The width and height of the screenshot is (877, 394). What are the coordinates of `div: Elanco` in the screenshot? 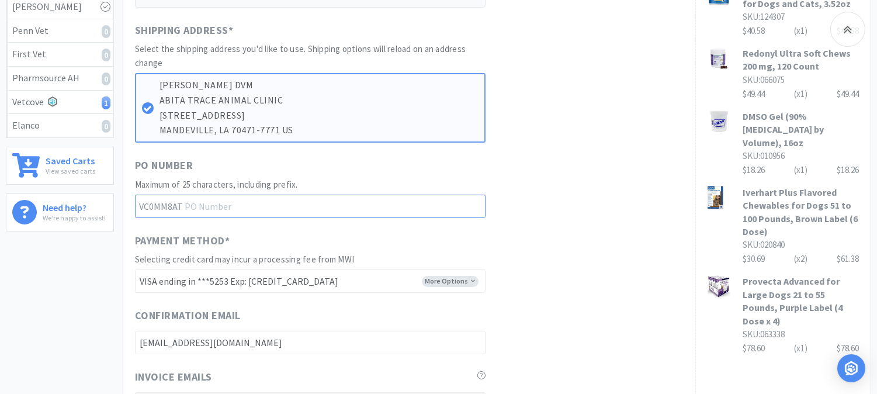 It's located at (60, 126).